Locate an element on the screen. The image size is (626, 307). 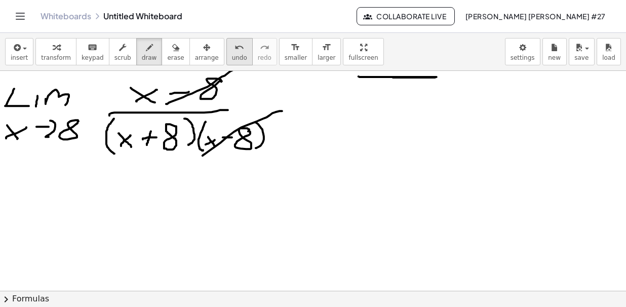
span: keypad is located at coordinates (93, 58).